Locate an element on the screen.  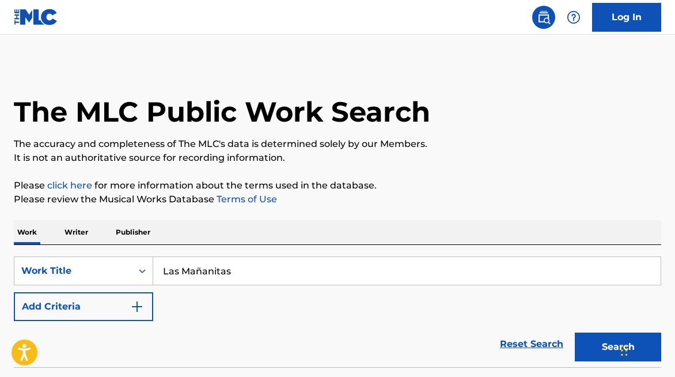
div: Help is located at coordinates (574, 17).